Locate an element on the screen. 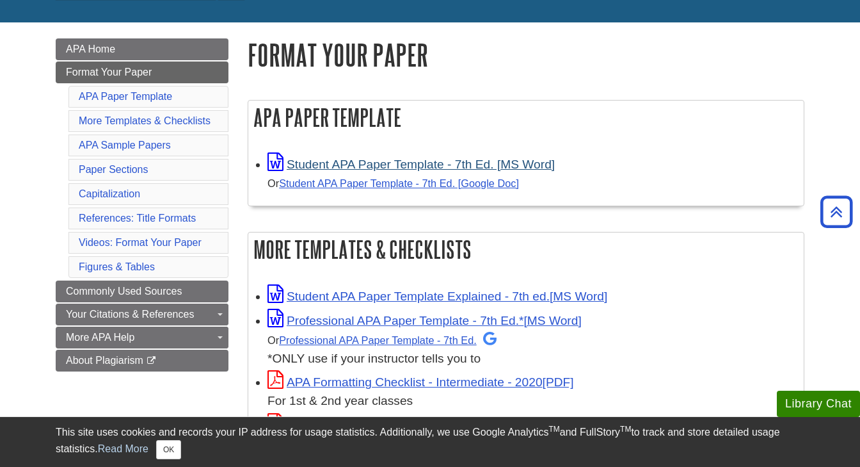 Image resolution: width=860 pixels, height=467 pixels. a: APA Sample Papers is located at coordinates (125, 145).